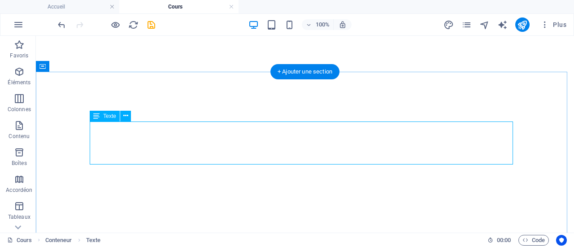 Image resolution: width=574 pixels, height=247 pixels. I want to click on i: Design (Ctrl+Alt+Y), so click(449, 25).